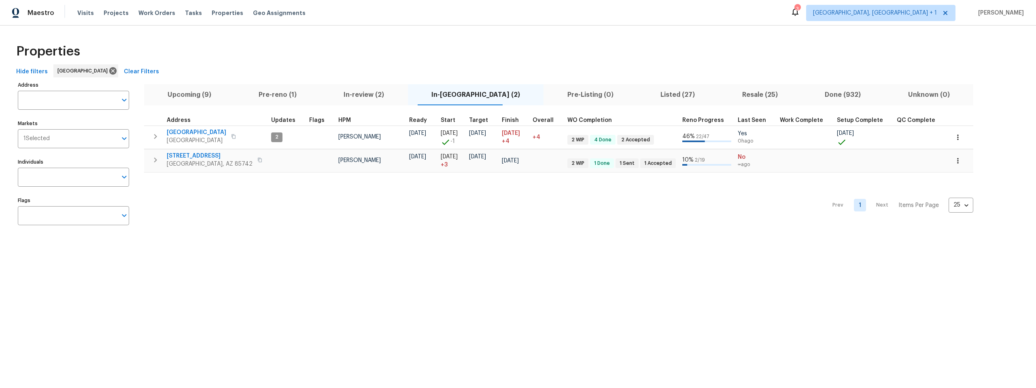 This screenshot has width=1036, height=388. Describe the element at coordinates (514, 120) in the screenshot. I see `div: Projected renovation finish date` at that location.